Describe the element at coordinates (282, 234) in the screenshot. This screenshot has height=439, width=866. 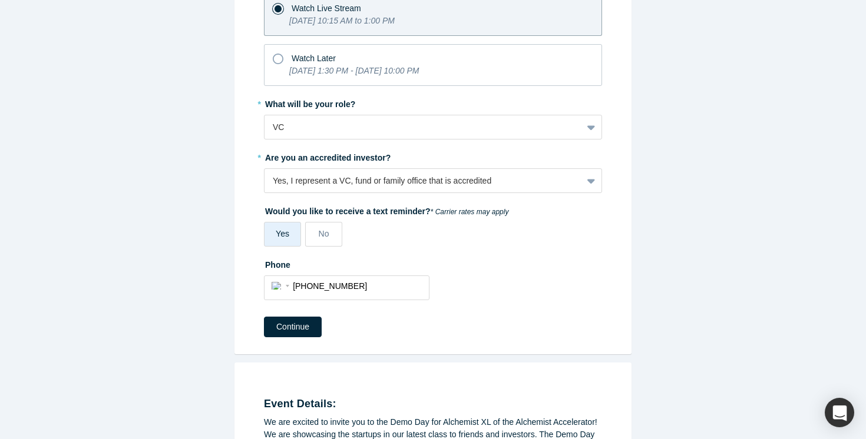
I see `span: Yes` at that location.